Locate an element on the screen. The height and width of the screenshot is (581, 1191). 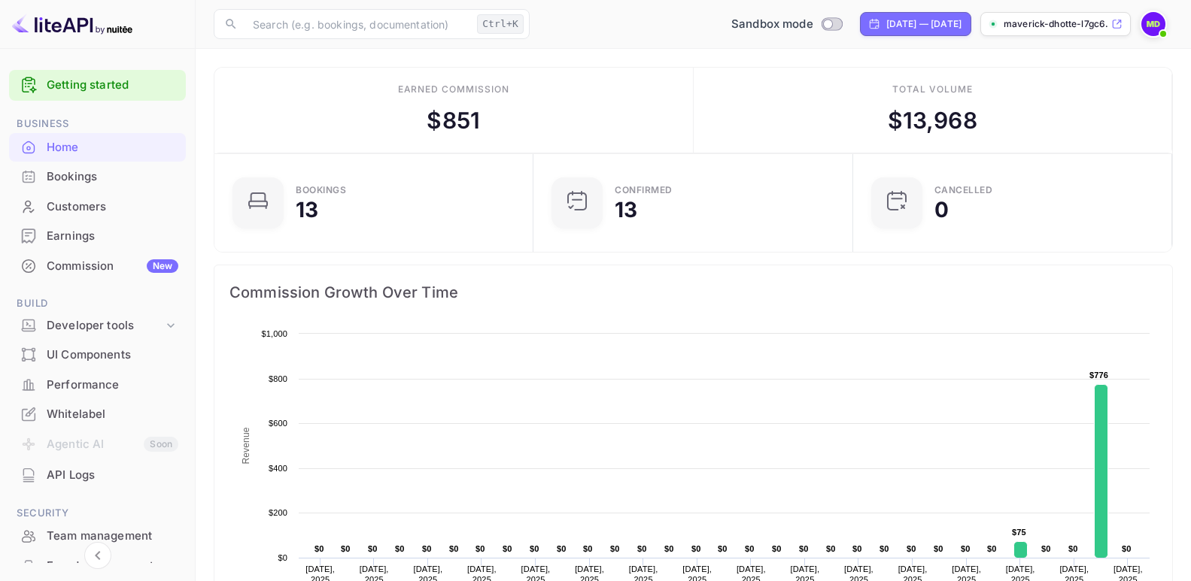
div: CommissionNew is located at coordinates (97, 266).